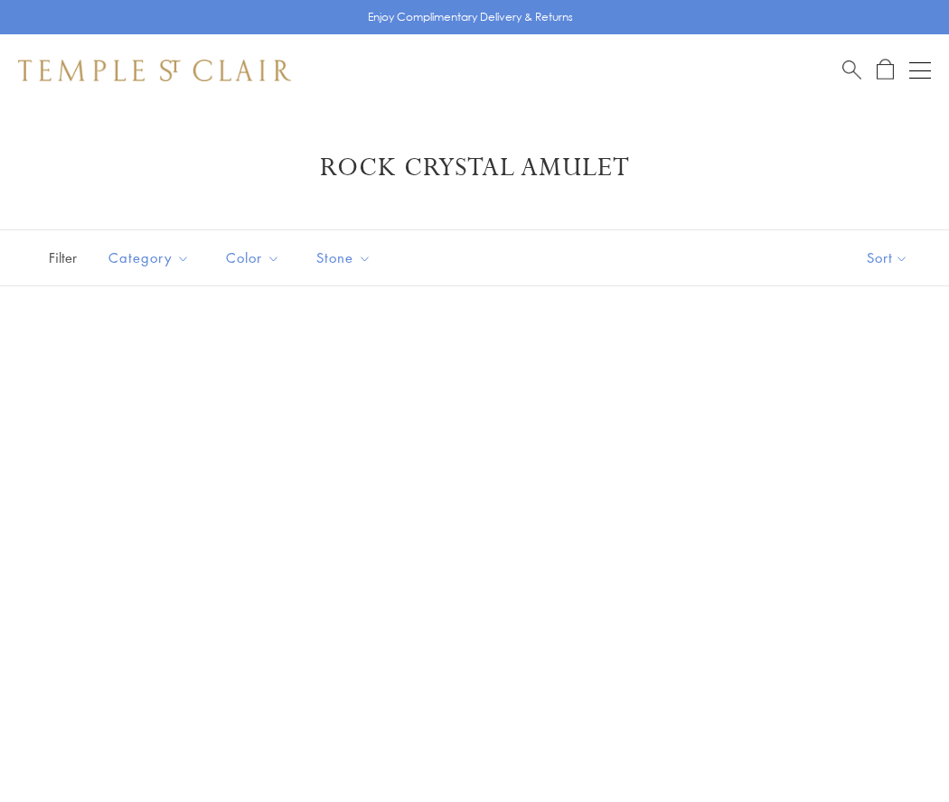  I want to click on img: Temple St. Clair, so click(155, 70).